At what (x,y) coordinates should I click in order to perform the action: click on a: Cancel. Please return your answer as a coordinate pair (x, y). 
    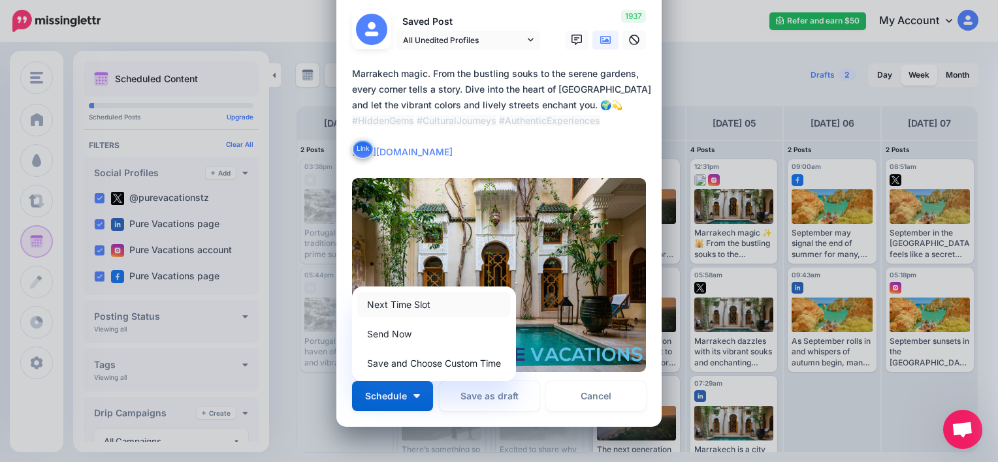
    Looking at the image, I should click on (595, 396).